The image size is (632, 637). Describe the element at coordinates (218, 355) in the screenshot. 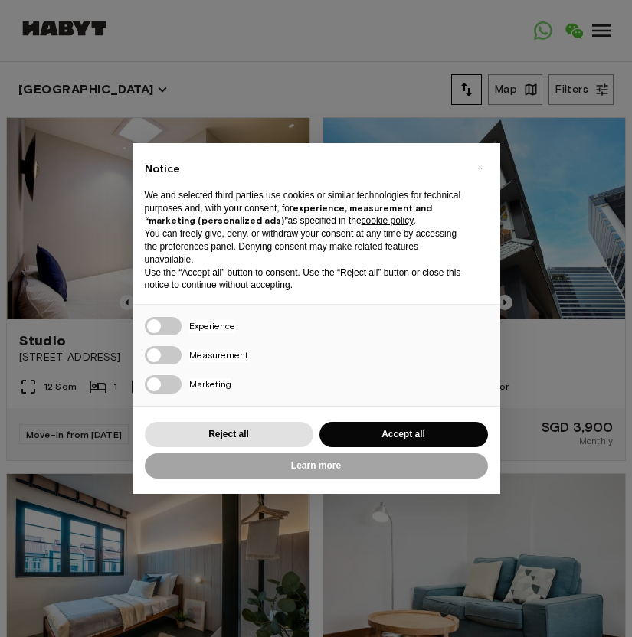

I see `span: Measurement` at that location.